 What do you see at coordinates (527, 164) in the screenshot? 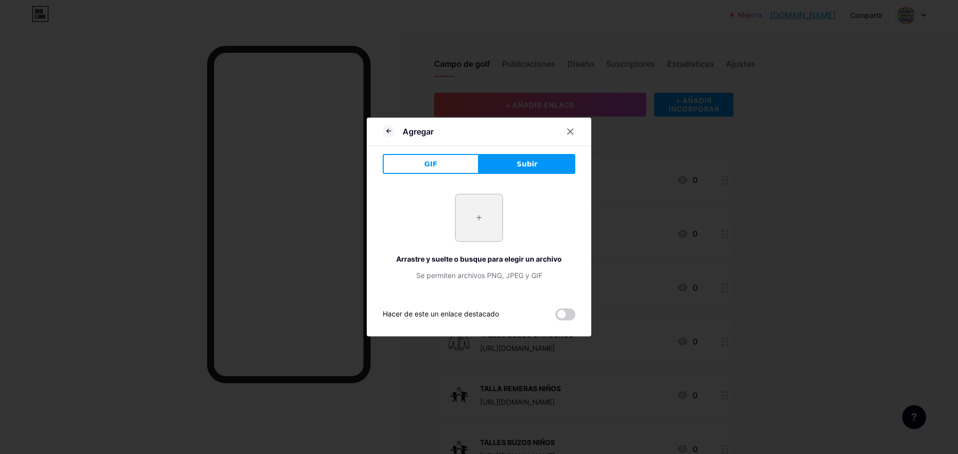
I see `button: Subir` at bounding box center [527, 164].